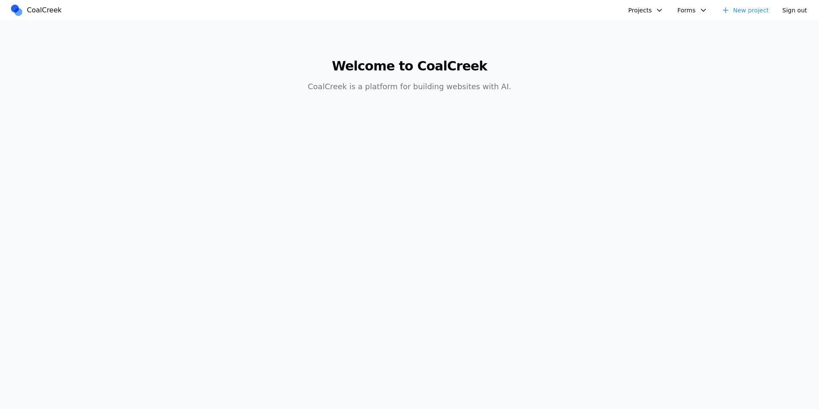  I want to click on p: CoalCreek is a platform for building websites with AI., so click(410, 87).